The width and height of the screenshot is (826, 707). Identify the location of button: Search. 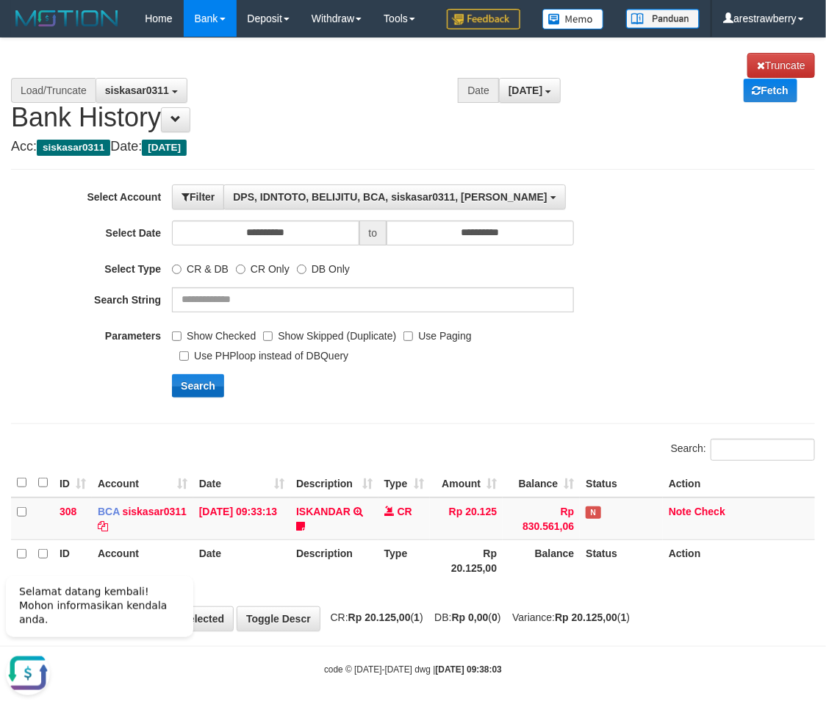
(198, 386).